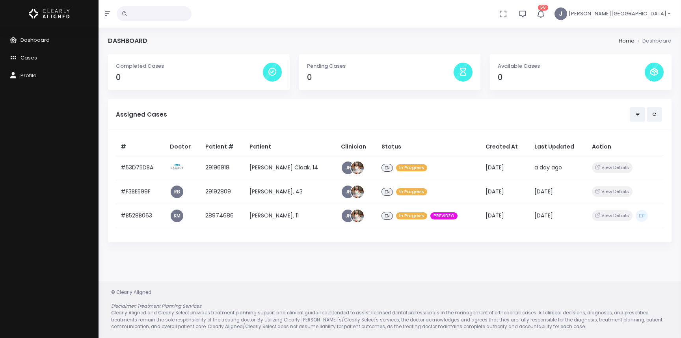  Describe the element at coordinates (183, 147) in the screenshot. I see `th: Doctor` at that location.